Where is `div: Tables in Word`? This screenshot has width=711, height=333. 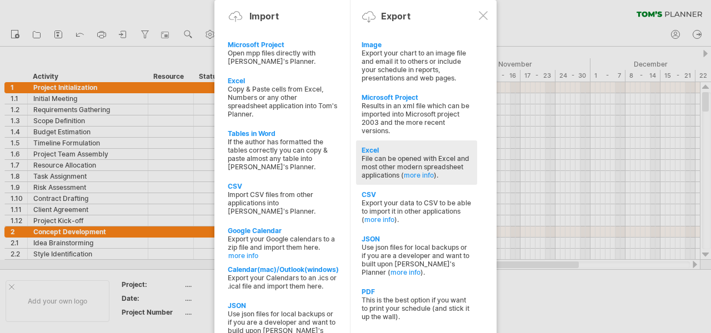
div: Tables in Word is located at coordinates (283, 133).